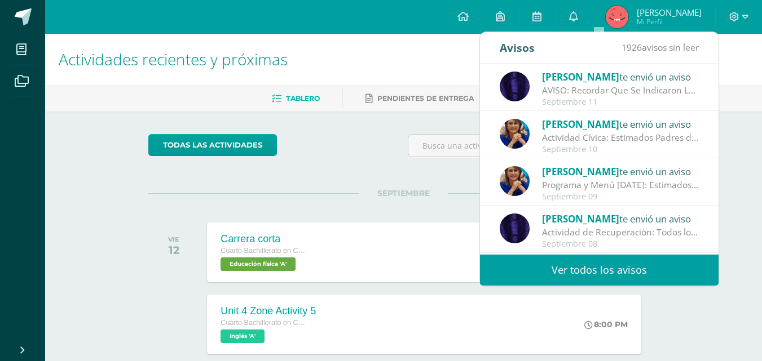 Image resolution: width=762 pixels, height=361 pixels. Describe the element at coordinates (620, 185) in the screenshot. I see `div: Programa y Menú 13 de septiembre: Estimados Padres de Familia: enviamos adjunto el programa de la...` at that location.